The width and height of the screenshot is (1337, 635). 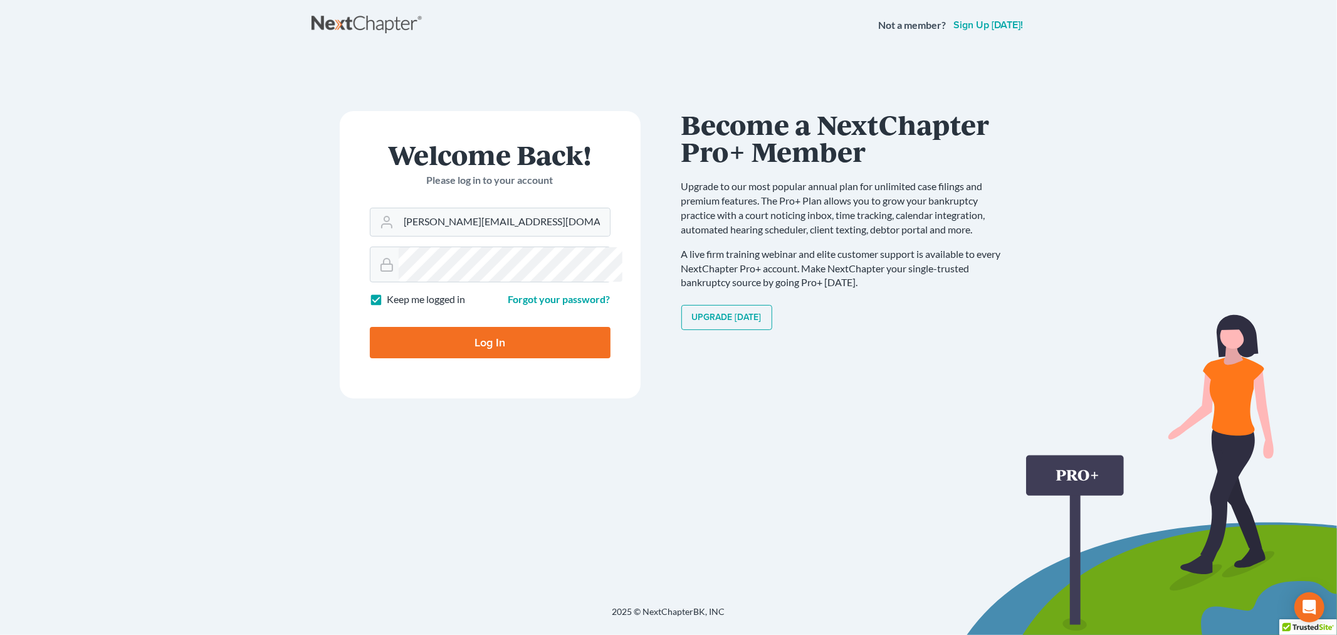 I want to click on label: Keep me logged in, so click(x=426, y=299).